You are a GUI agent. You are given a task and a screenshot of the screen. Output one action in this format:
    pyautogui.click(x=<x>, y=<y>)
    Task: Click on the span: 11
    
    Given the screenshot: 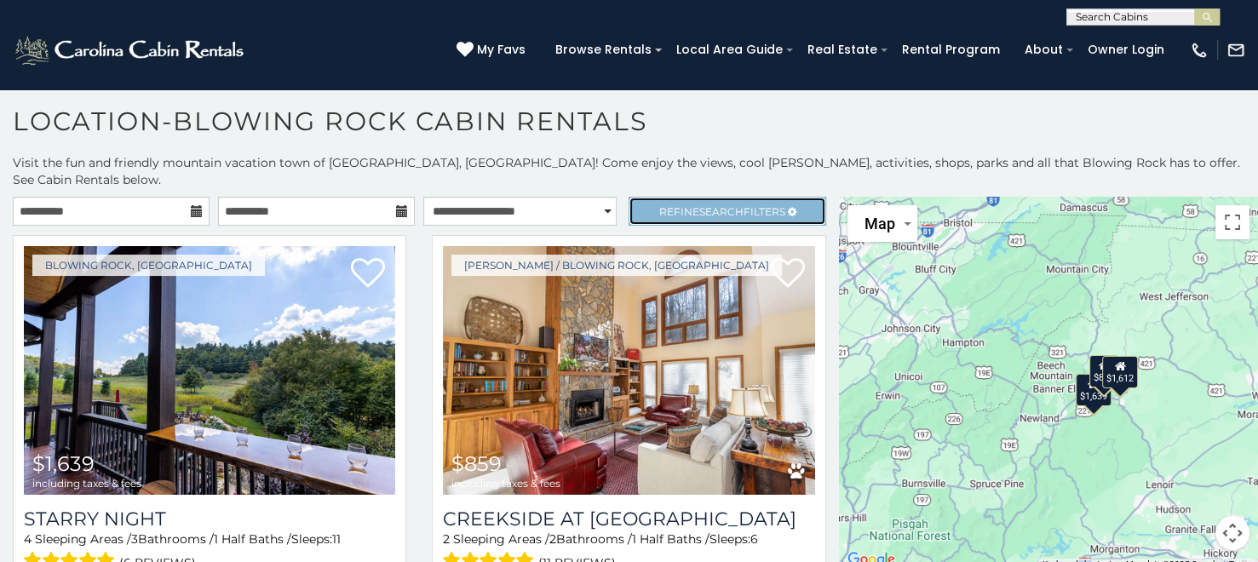 What is the action you would take?
    pyautogui.click(x=336, y=539)
    